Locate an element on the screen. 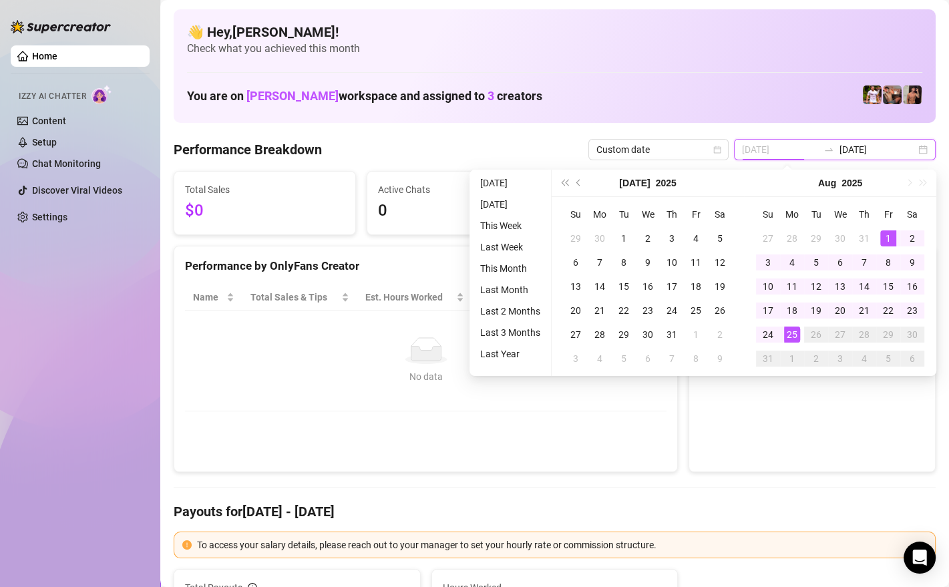 The image size is (949, 587). td: 2025-07-20 is located at coordinates (576, 311).